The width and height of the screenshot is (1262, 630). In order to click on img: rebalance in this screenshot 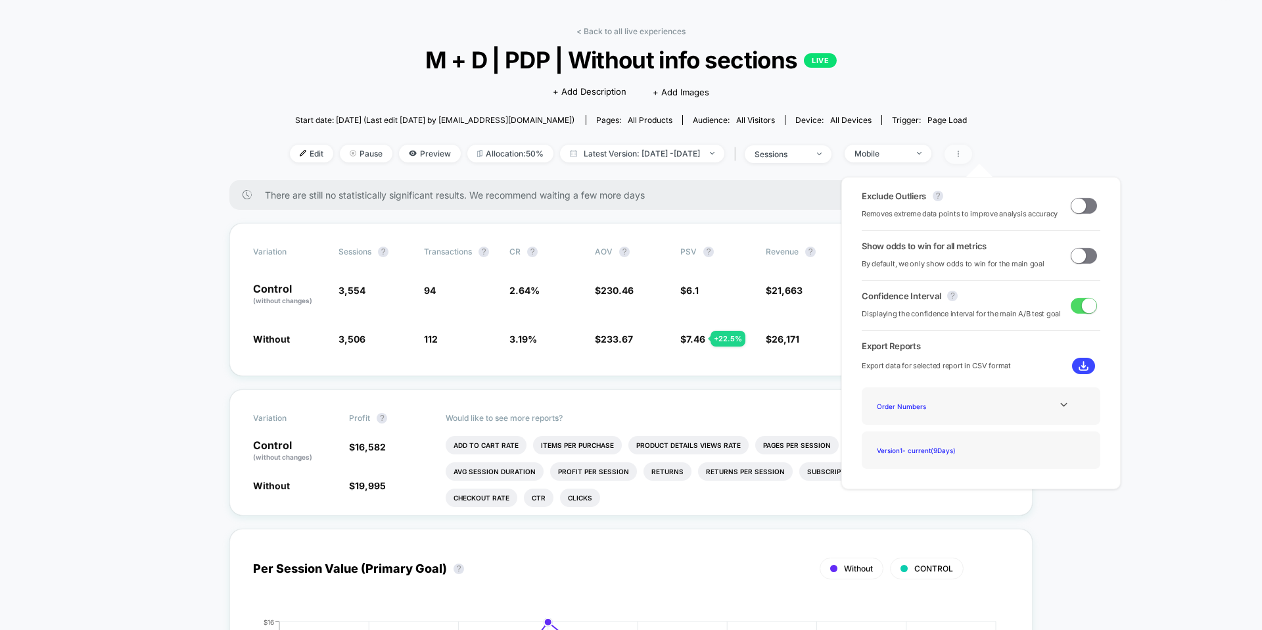, I will do `click(480, 153)`.